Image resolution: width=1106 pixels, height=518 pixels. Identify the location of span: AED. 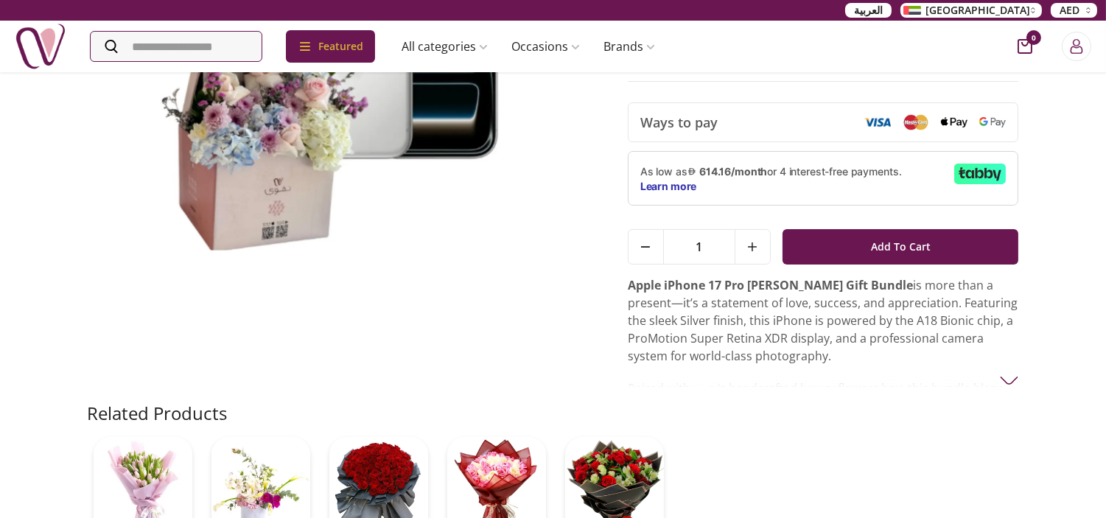
(1069, 10).